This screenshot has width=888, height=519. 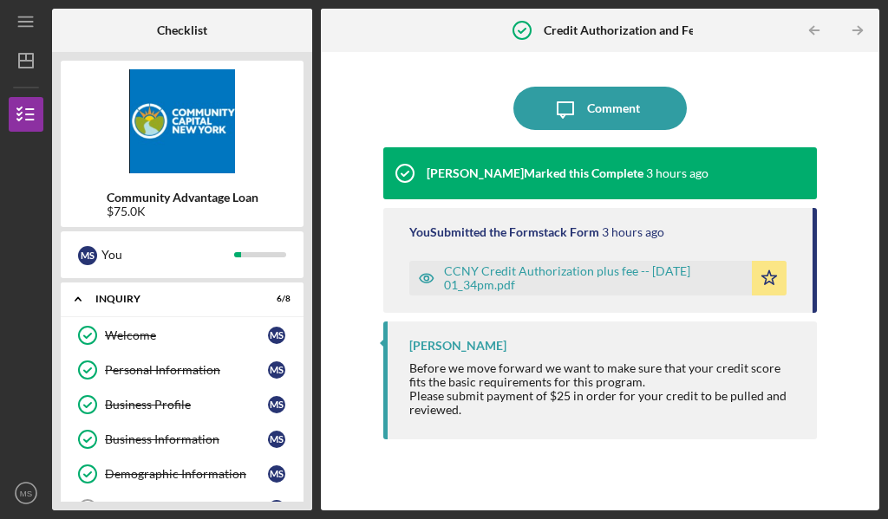 I want to click on div: Demographic Information, so click(x=186, y=474).